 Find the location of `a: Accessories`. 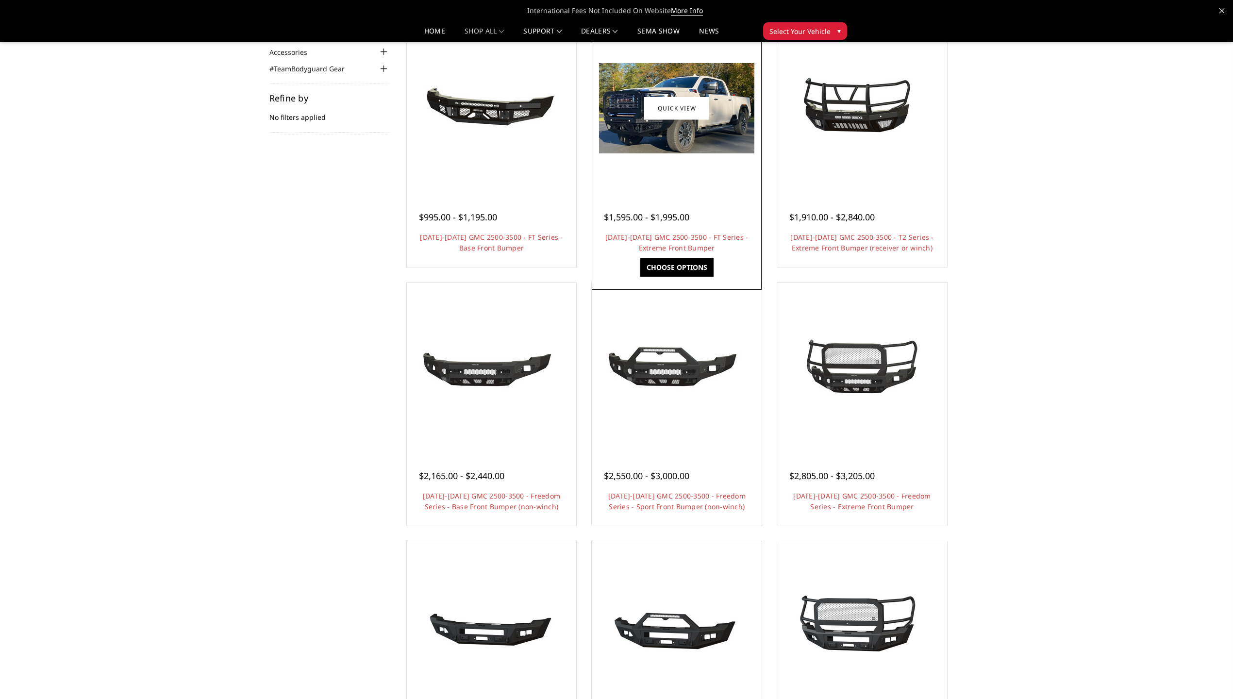

a: Accessories is located at coordinates (294, 52).